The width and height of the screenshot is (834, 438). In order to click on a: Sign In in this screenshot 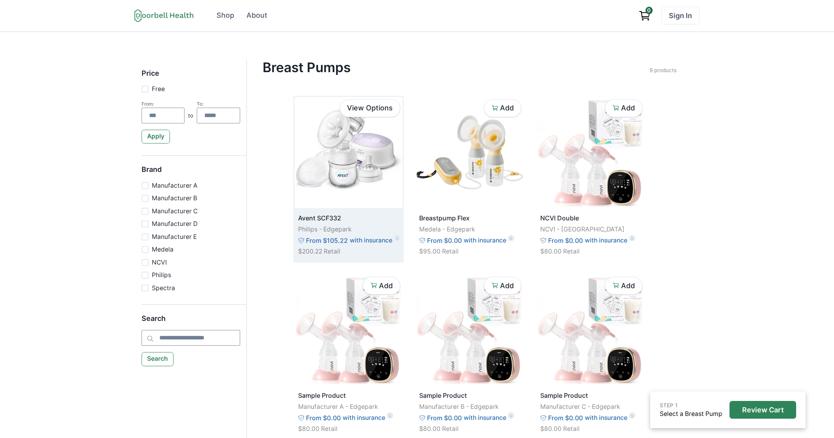, I will do `click(680, 15)`.